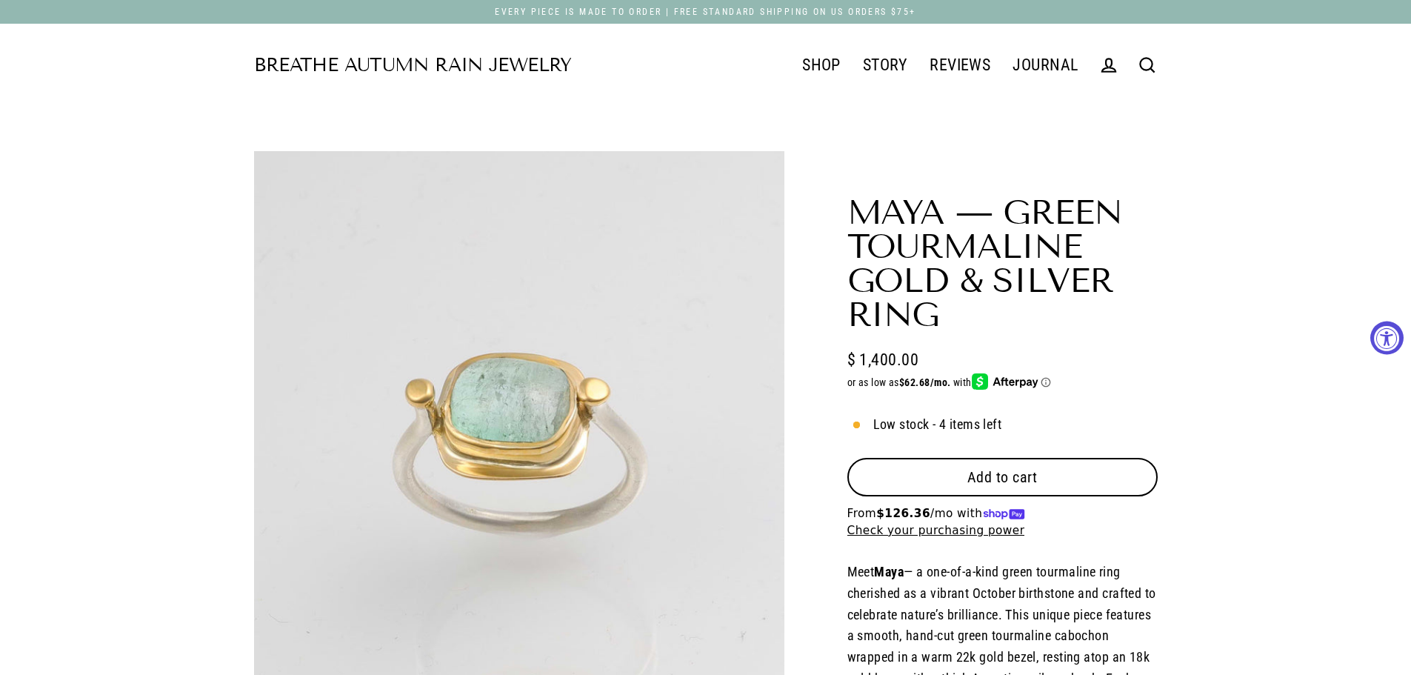  I want to click on a: JOURNAL, so click(1045, 65).